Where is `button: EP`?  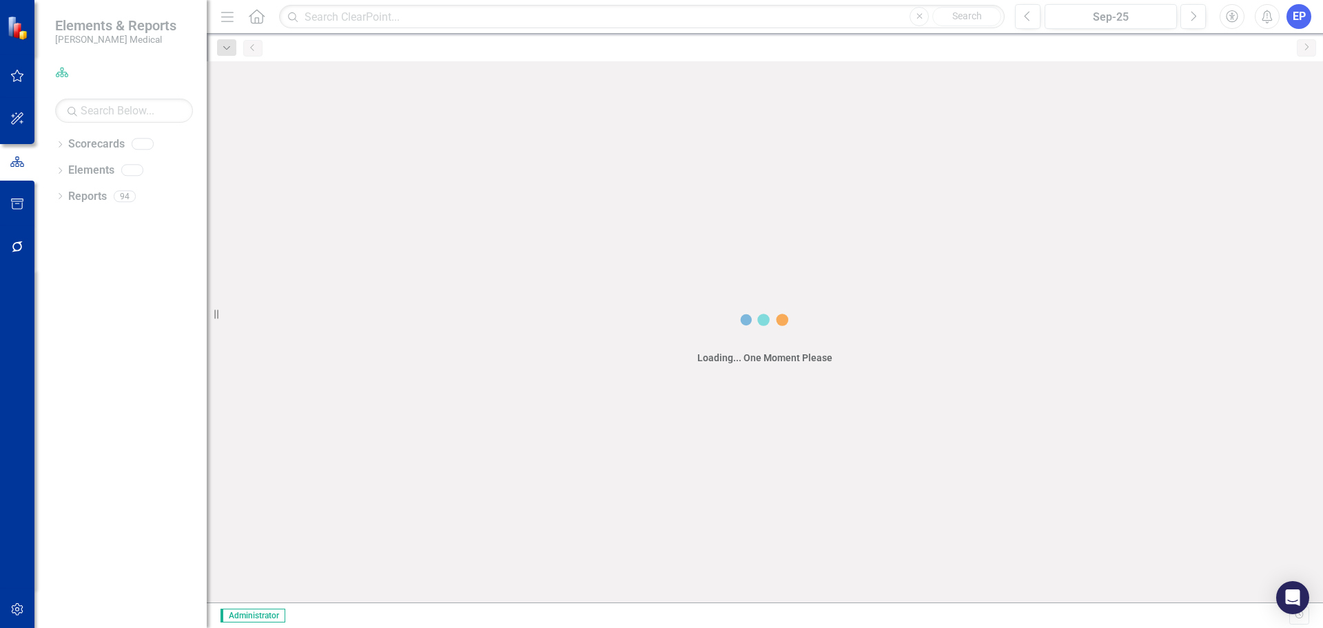 button: EP is located at coordinates (1299, 17).